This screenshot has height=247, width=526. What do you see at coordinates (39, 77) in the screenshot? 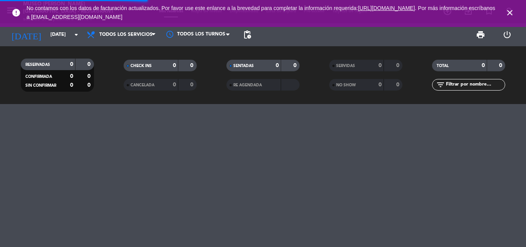
I see `span: CONFIRMADA` at bounding box center [39, 77].